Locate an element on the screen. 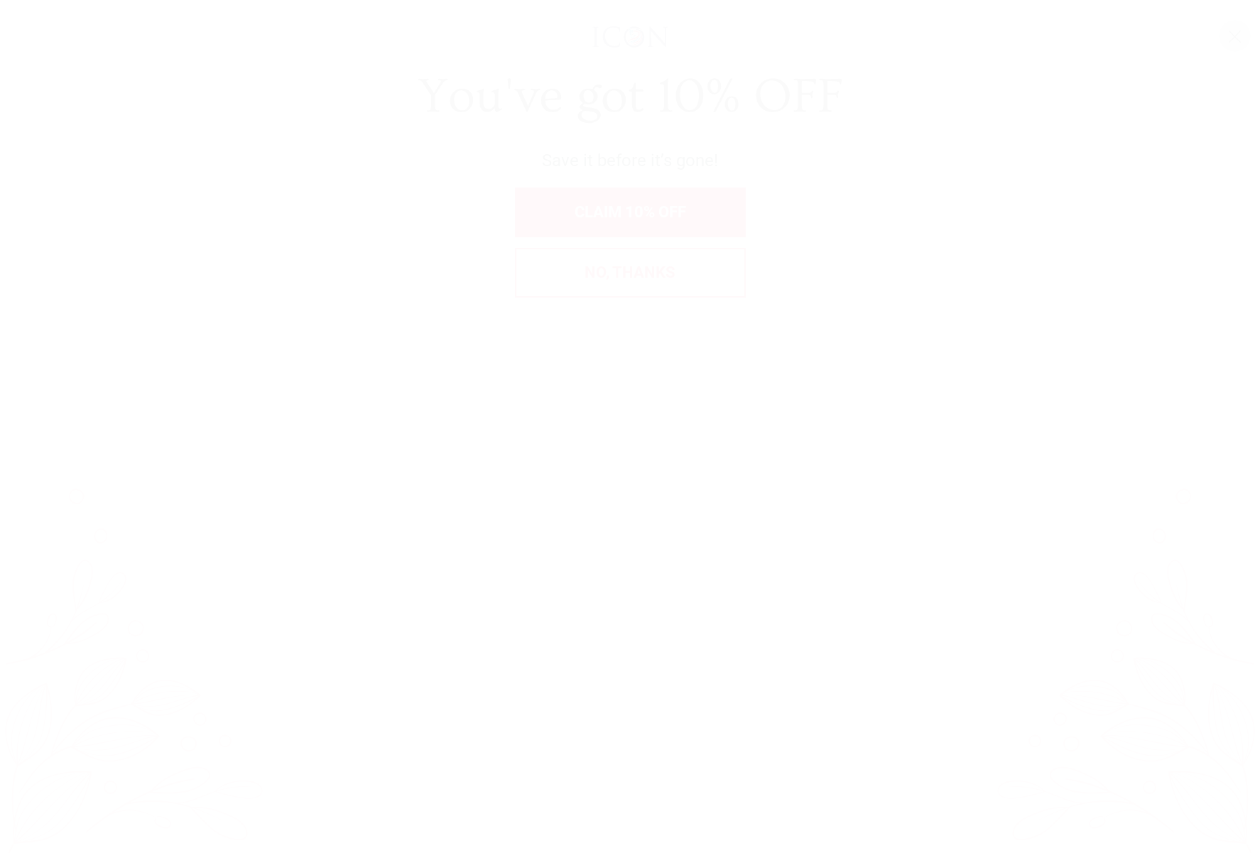 The width and height of the screenshot is (1260, 853). span: X is located at coordinates (1234, 36).